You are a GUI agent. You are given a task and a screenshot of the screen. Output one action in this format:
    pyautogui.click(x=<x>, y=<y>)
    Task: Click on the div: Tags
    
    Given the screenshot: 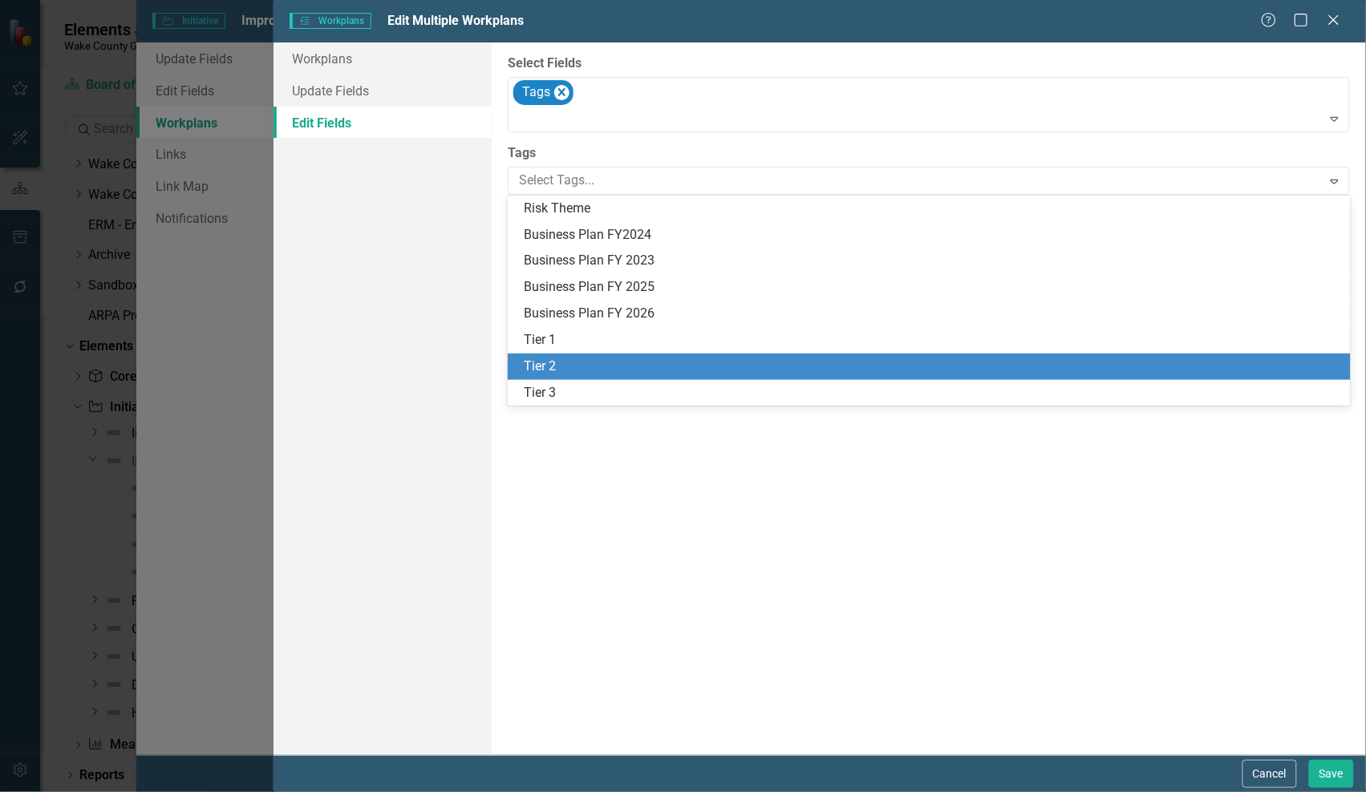 What is the action you would take?
    pyautogui.click(x=535, y=92)
    